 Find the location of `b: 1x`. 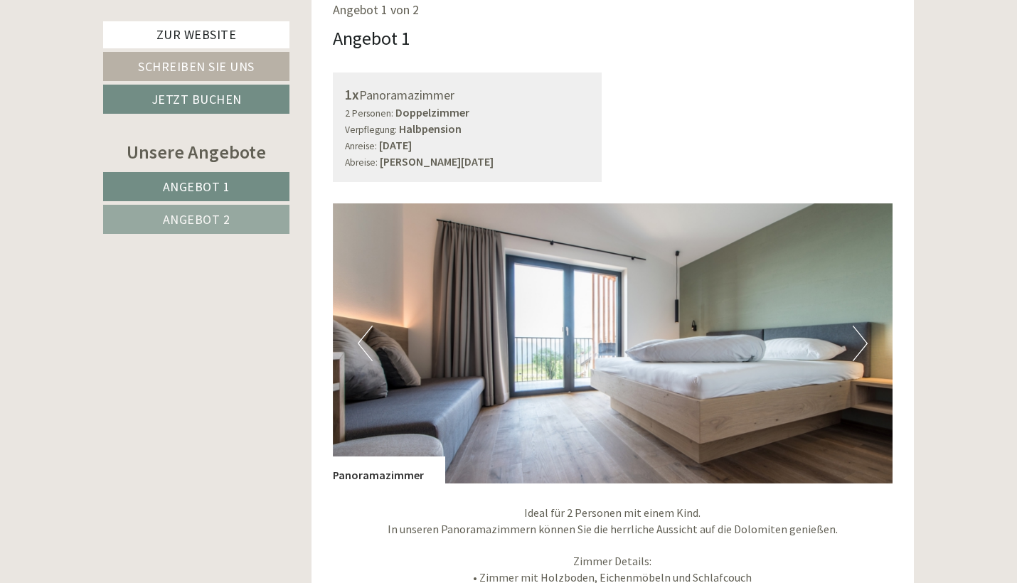

b: 1x is located at coordinates (352, 94).